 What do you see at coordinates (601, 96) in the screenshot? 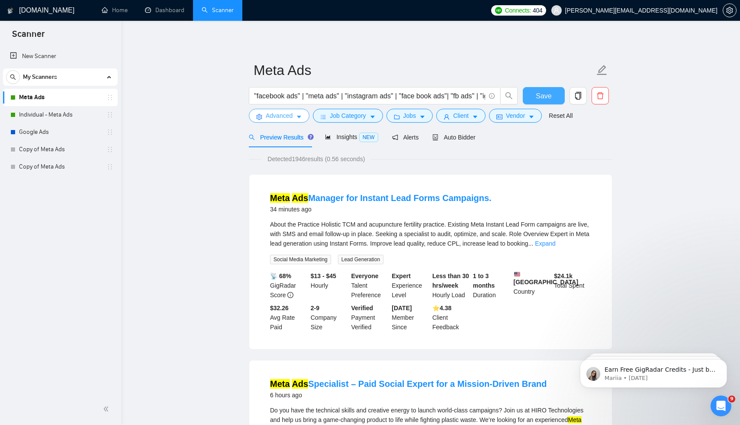
I see `button: delete` at bounding box center [601, 96].